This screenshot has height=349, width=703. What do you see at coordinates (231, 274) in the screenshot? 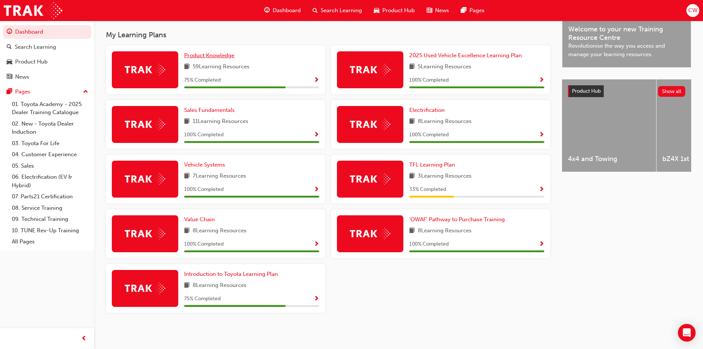
I see `span: Introduction to Toyota Learning Plan` at bounding box center [231, 274].